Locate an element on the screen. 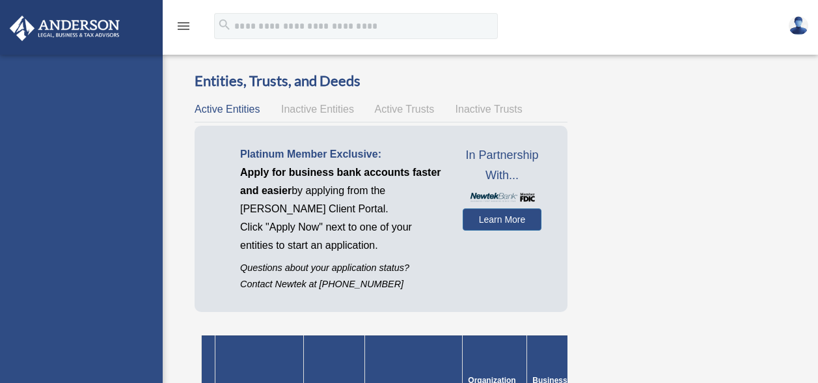 The width and height of the screenshot is (818, 383). i: menu is located at coordinates (184, 26).